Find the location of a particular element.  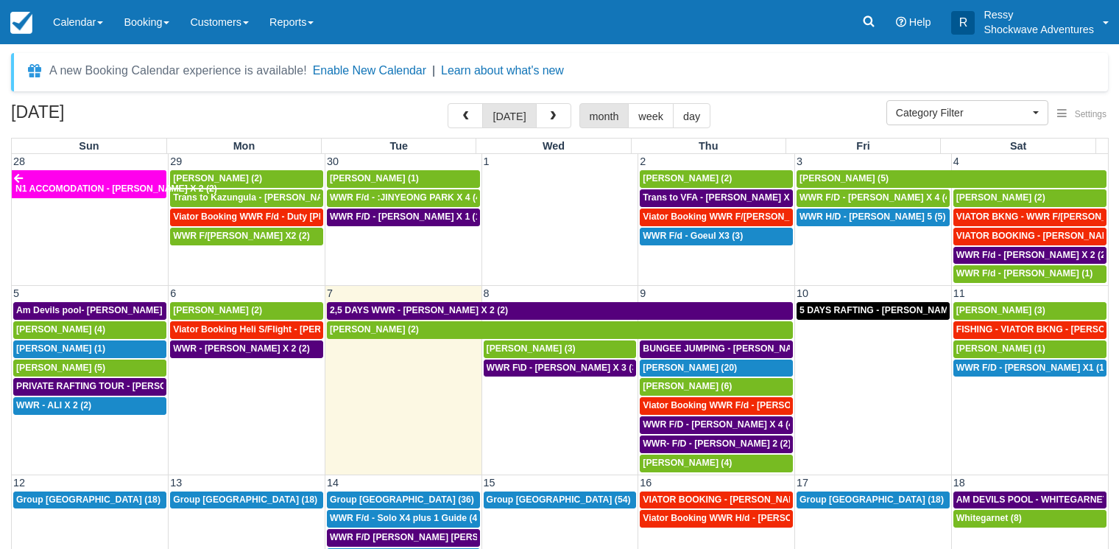

p: Shockwave Adventures is located at coordinates (1039, 29).